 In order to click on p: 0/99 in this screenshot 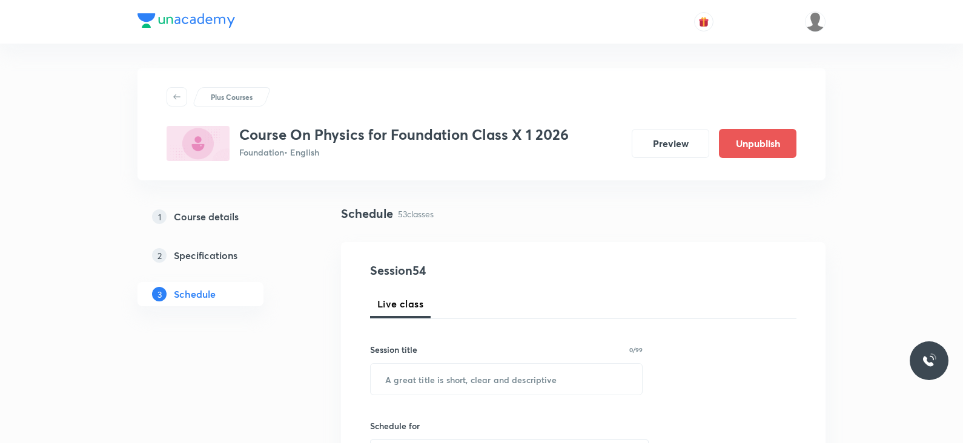, I will do `click(636, 350)`.